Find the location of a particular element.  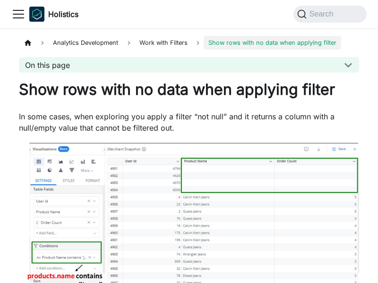

span: Search is located at coordinates (322, 14).